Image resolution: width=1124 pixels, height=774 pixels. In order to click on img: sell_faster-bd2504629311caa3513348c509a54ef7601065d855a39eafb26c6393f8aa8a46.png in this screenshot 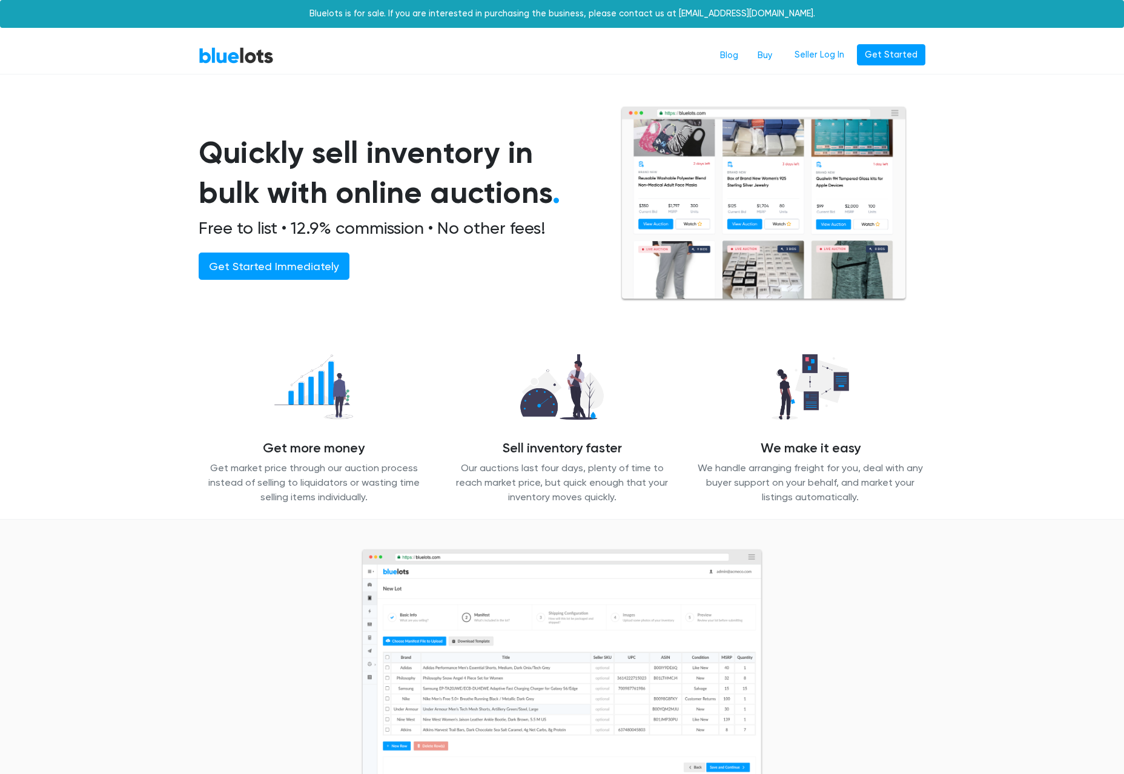, I will do `click(562, 387)`.